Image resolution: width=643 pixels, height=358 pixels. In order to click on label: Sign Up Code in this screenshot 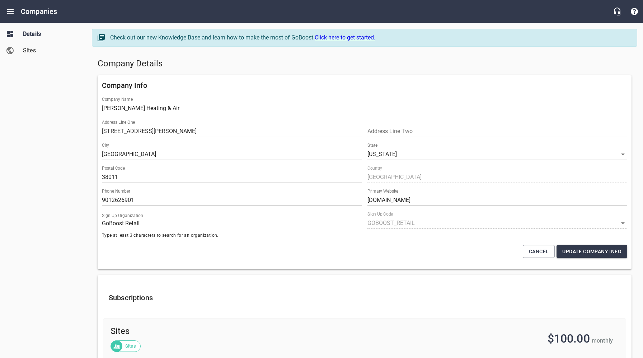, I will do `click(380, 214)`.